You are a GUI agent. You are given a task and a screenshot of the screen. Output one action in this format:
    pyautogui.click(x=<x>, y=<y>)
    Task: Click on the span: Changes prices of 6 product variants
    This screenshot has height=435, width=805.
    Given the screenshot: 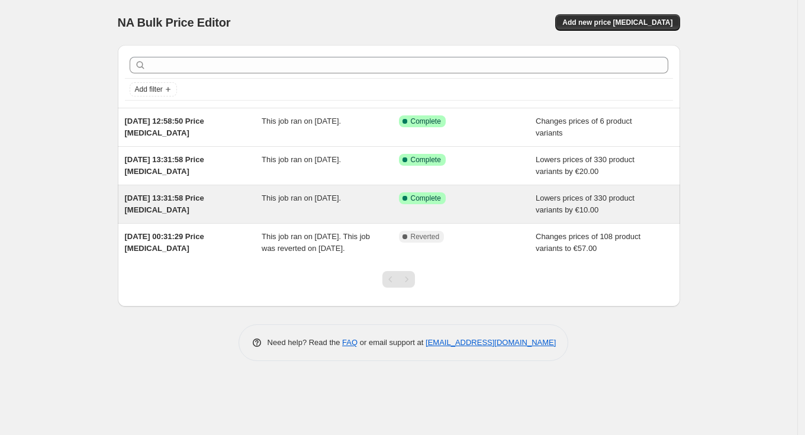 What is the action you would take?
    pyautogui.click(x=584, y=127)
    